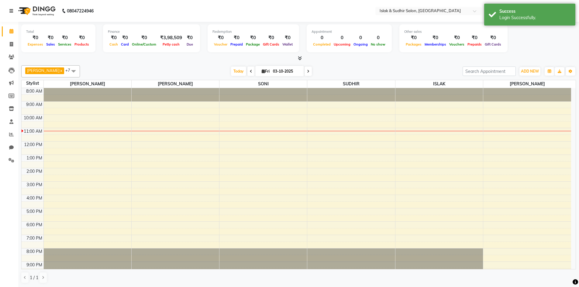  I want to click on span: Card, so click(125, 44).